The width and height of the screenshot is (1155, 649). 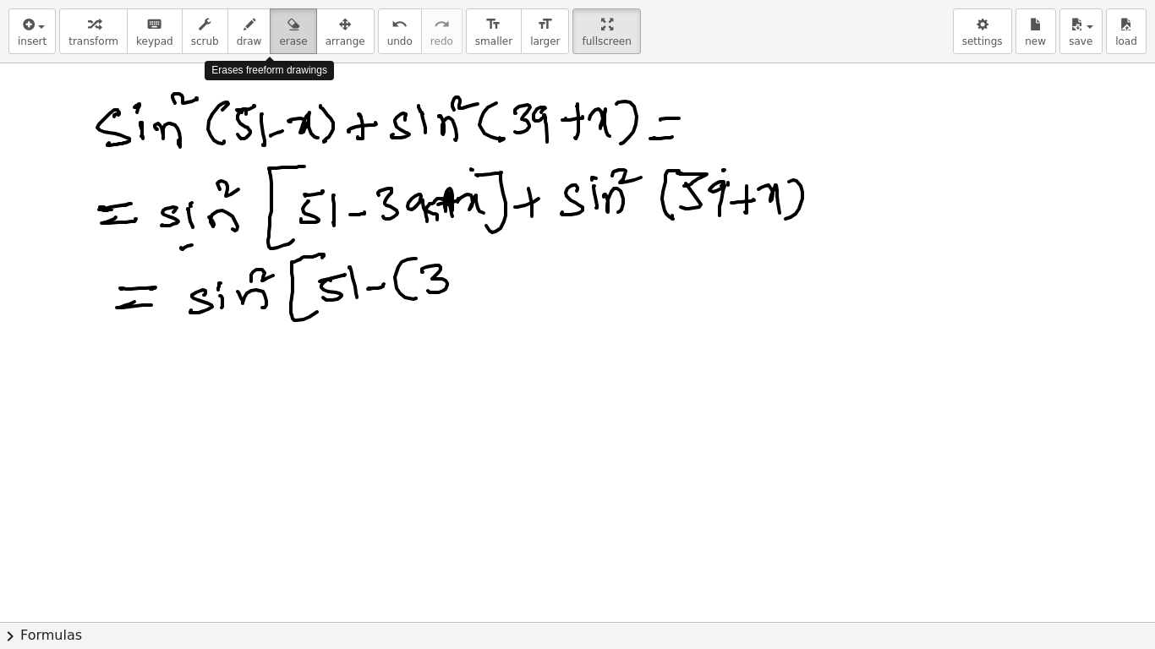 I want to click on button: redoredo, so click(x=441, y=31).